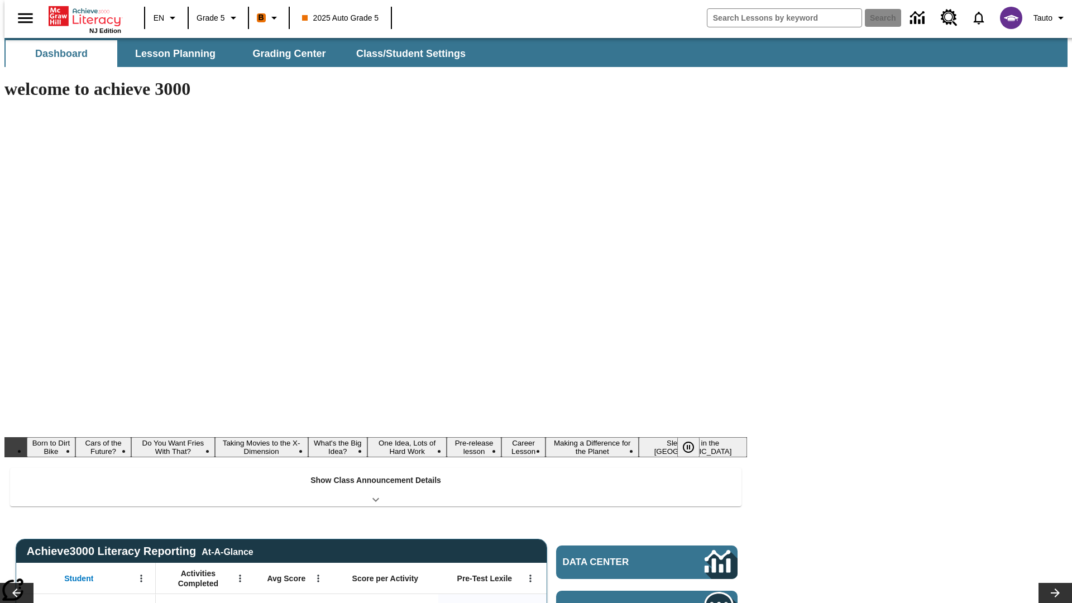 The width and height of the screenshot is (1072, 603). Describe the element at coordinates (615, 562) in the screenshot. I see `span: Data Center` at that location.